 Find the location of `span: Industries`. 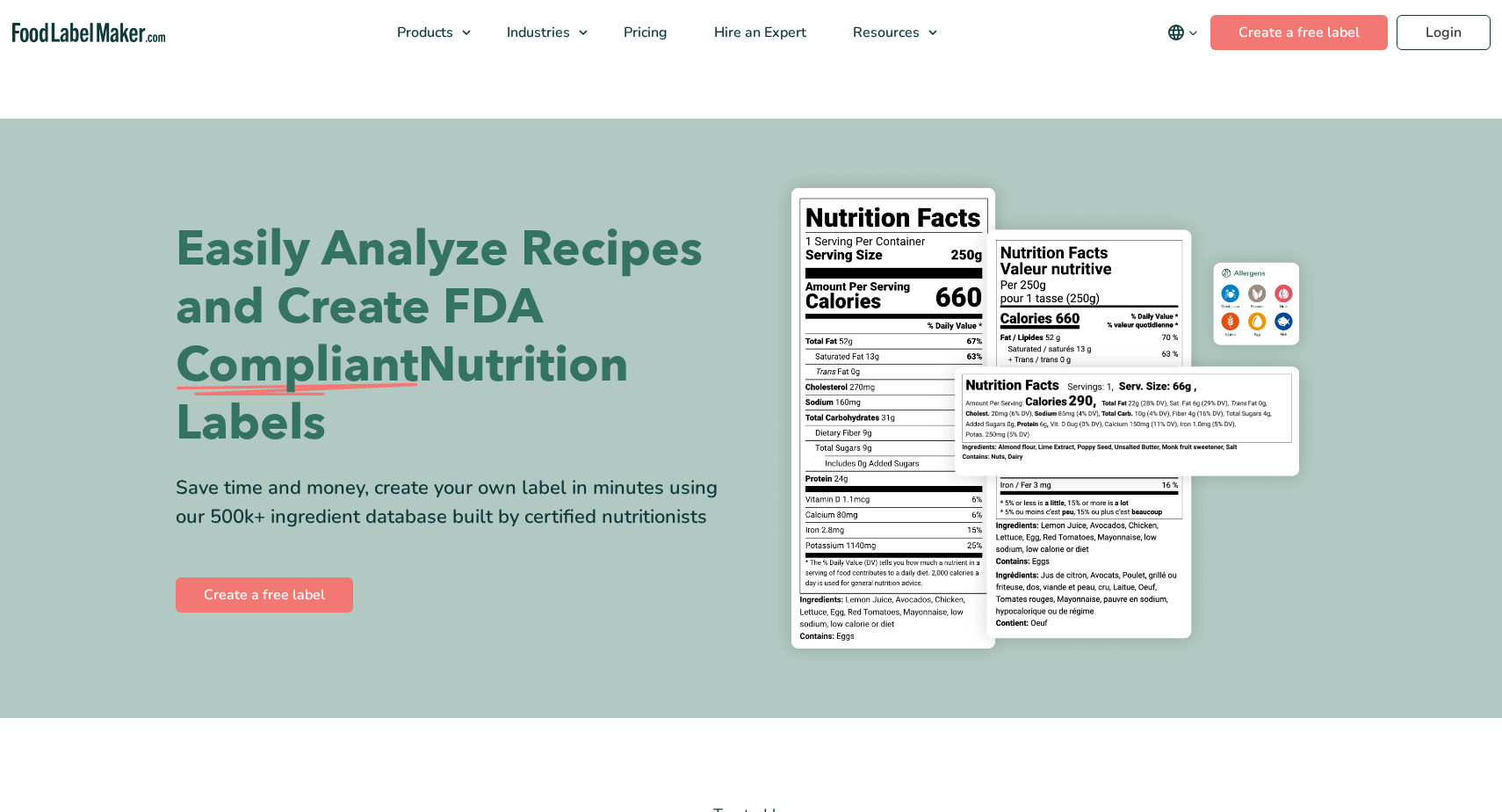

span: Industries is located at coordinates (537, 33).